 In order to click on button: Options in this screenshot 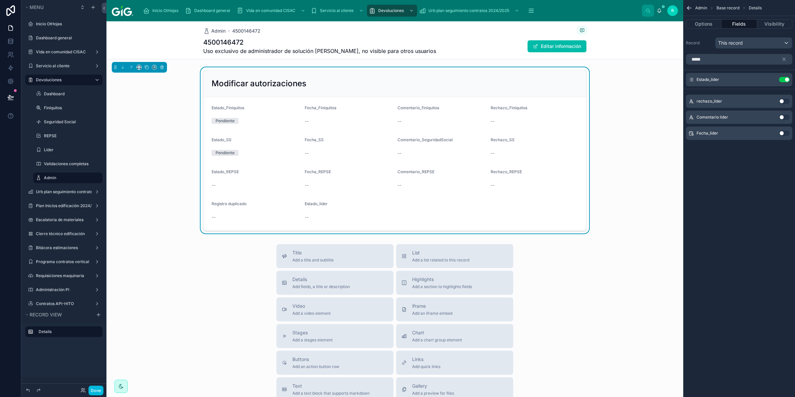, I will do `click(704, 24)`.